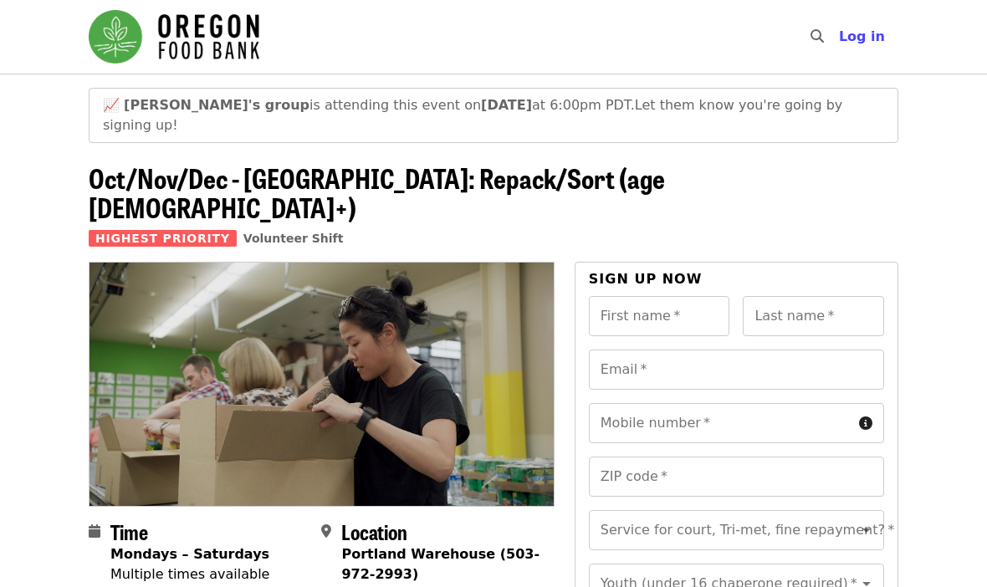 Image resolution: width=987 pixels, height=587 pixels. Describe the element at coordinates (379, 105) in the screenshot. I see `span: is attending this event on at 6:00pm PDT.` at that location.